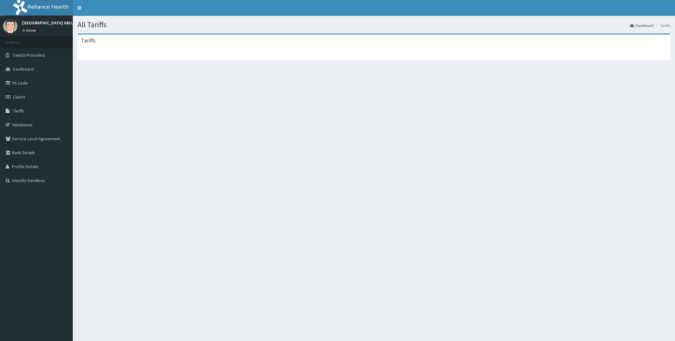 Image resolution: width=675 pixels, height=341 pixels. Describe the element at coordinates (30, 30) in the screenshot. I see `a: Online` at that location.